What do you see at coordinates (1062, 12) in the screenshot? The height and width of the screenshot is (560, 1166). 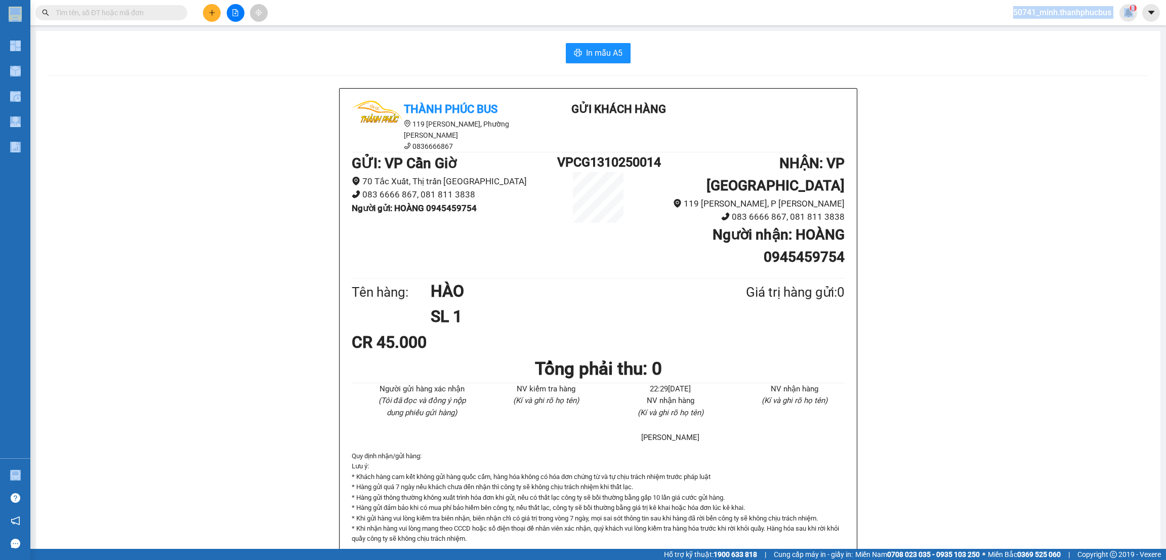 I see `span: 50741_minh.thanhphucbus` at bounding box center [1062, 12].